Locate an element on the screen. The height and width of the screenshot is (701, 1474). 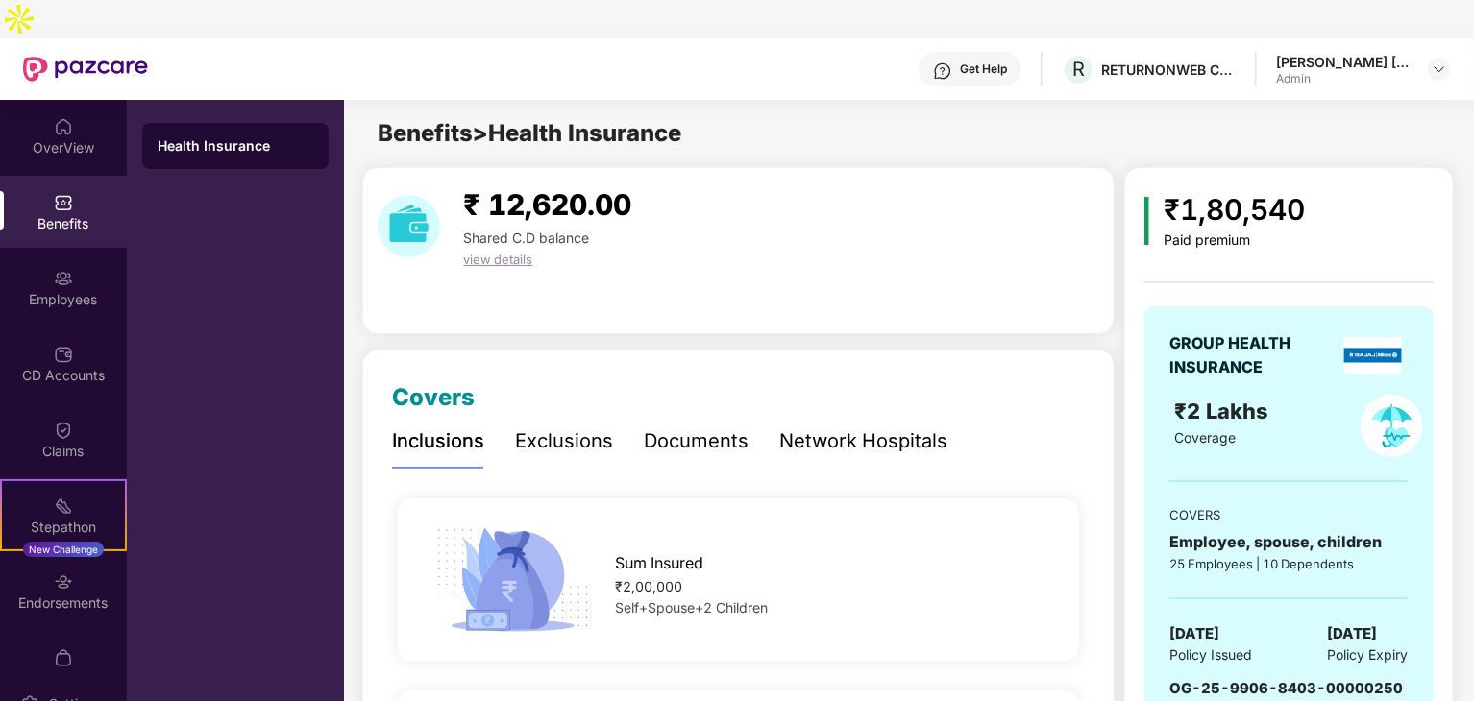
div: Network Hospitals is located at coordinates (863, 441).